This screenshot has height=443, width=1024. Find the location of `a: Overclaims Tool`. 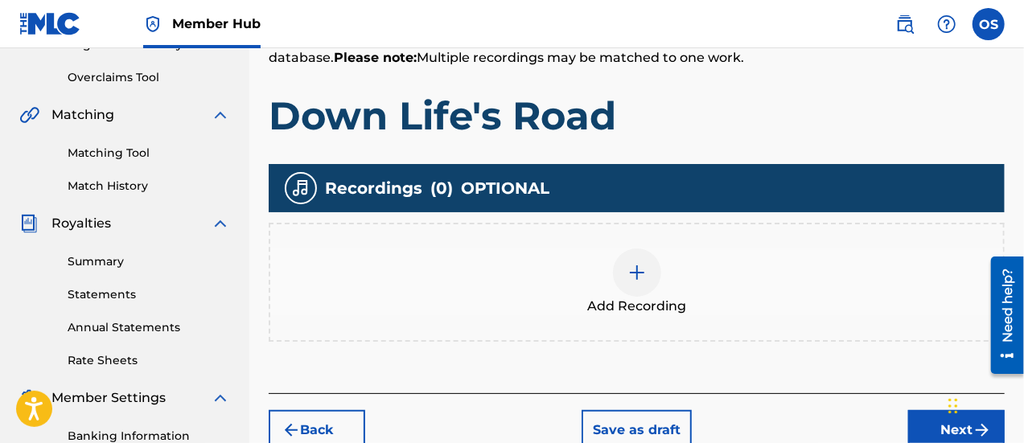

a: Overclaims Tool is located at coordinates (149, 77).